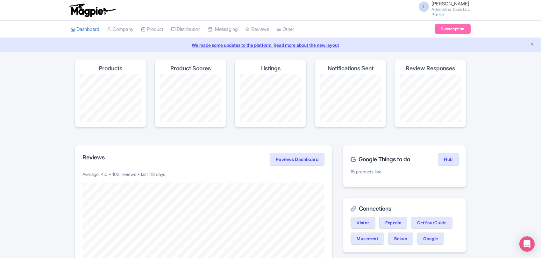  What do you see at coordinates (223, 29) in the screenshot?
I see `a: Messaging` at bounding box center [223, 29].